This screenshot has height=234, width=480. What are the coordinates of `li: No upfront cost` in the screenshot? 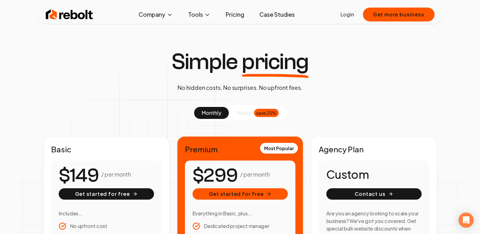 It's located at (106, 226).